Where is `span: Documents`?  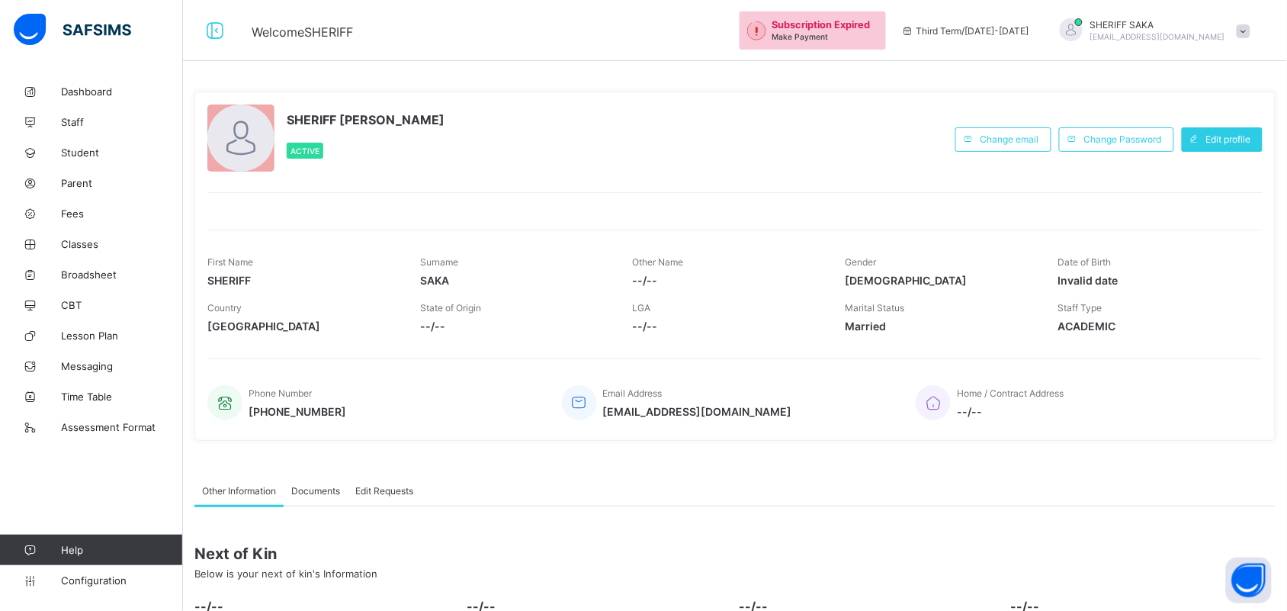
span: Documents is located at coordinates (316, 490).